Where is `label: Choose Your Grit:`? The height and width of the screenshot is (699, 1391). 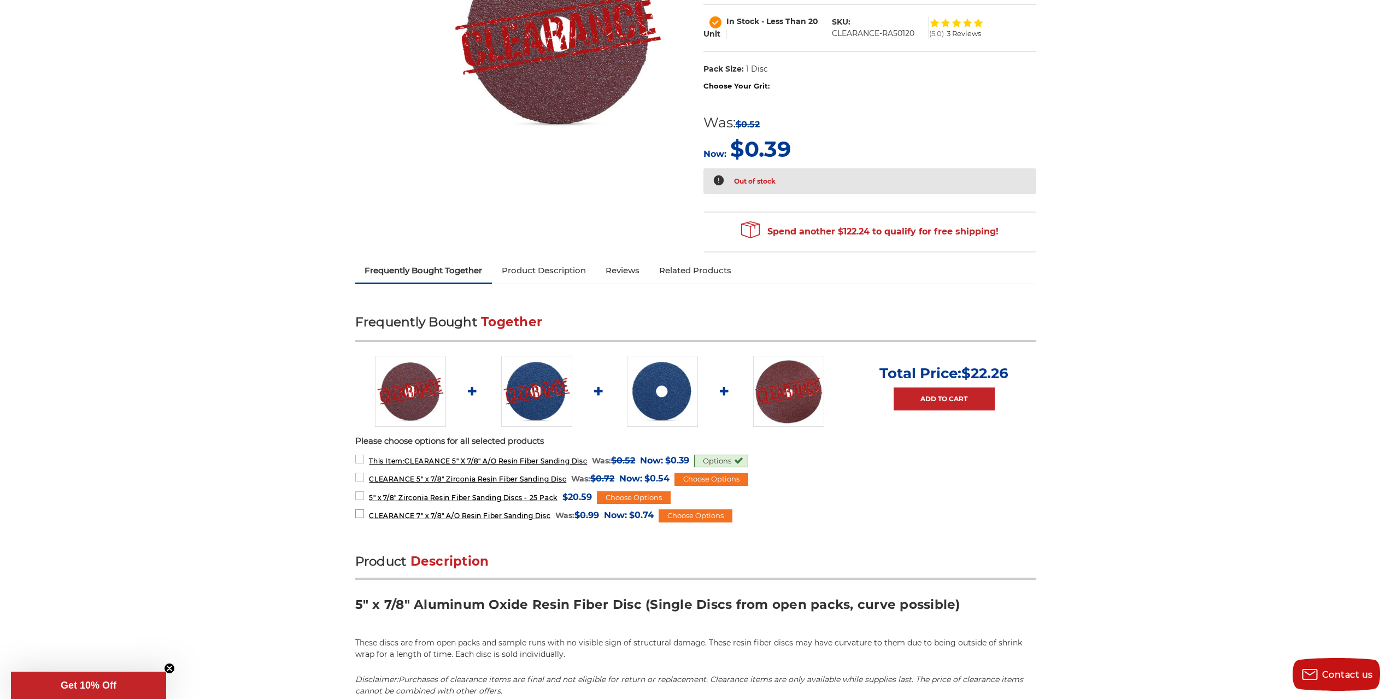 label: Choose Your Grit: is located at coordinates (869, 86).